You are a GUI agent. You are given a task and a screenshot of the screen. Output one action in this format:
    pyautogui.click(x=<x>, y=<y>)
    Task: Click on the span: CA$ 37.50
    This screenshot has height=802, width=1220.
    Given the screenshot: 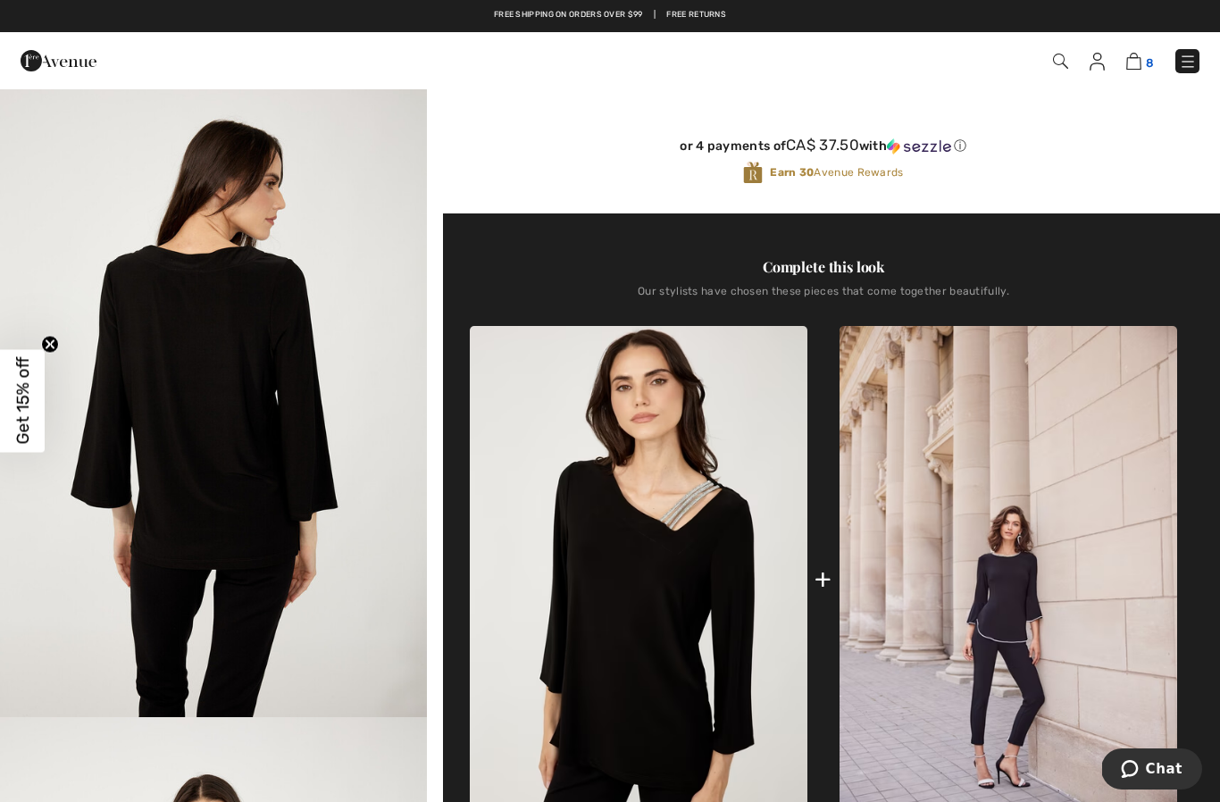 What is the action you would take?
    pyautogui.click(x=823, y=145)
    